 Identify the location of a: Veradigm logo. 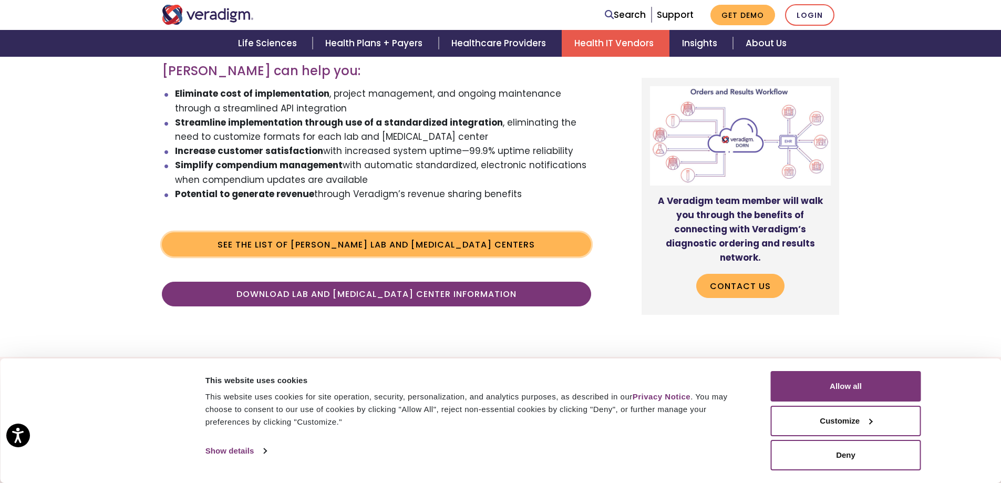
(208, 15).